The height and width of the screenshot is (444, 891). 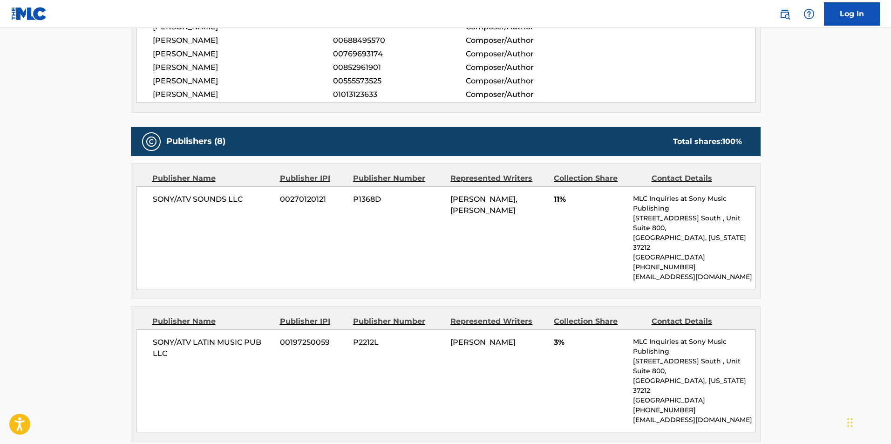 I want to click on div: Drag, so click(x=850, y=422).